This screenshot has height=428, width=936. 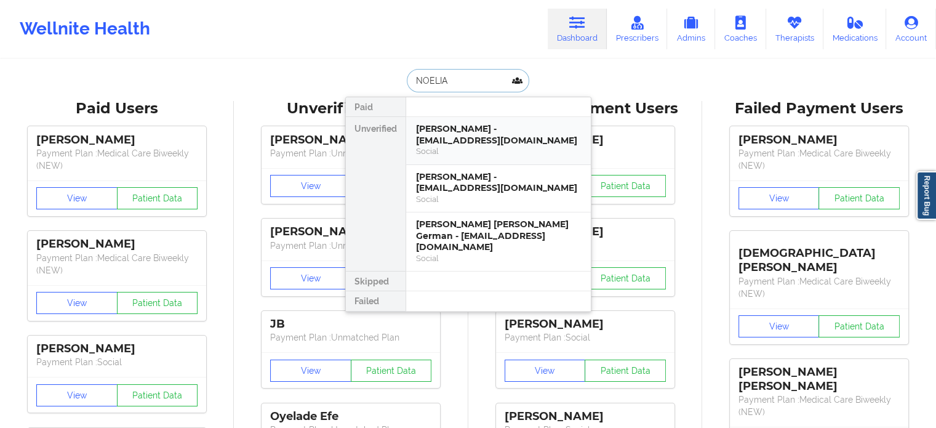 What do you see at coordinates (375, 281) in the screenshot?
I see `div: Skipped` at bounding box center [375, 281].